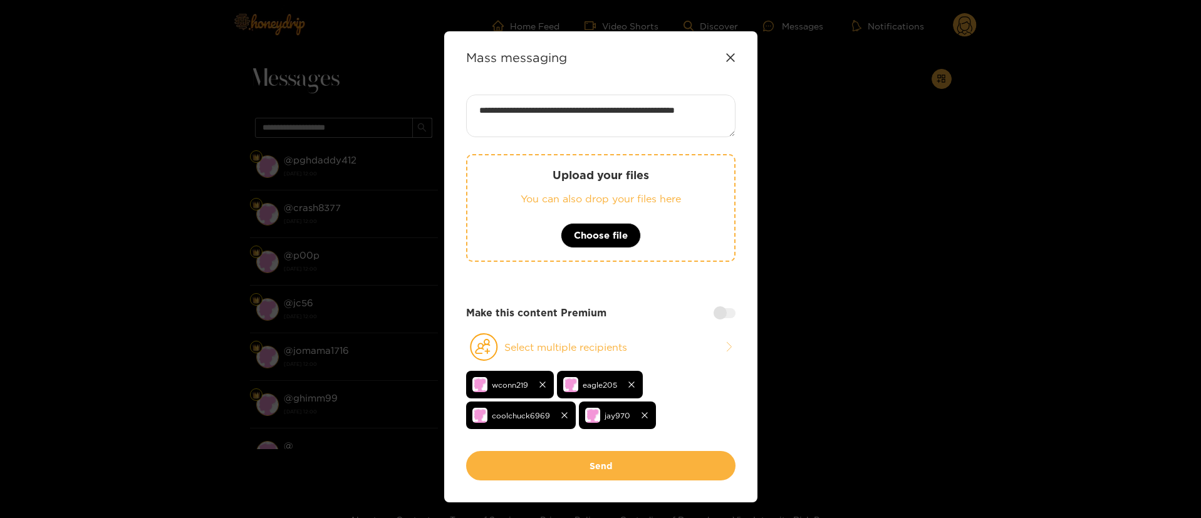 This screenshot has width=1201, height=518. What do you see at coordinates (600, 385) in the screenshot?
I see `span: eagle205` at bounding box center [600, 385].